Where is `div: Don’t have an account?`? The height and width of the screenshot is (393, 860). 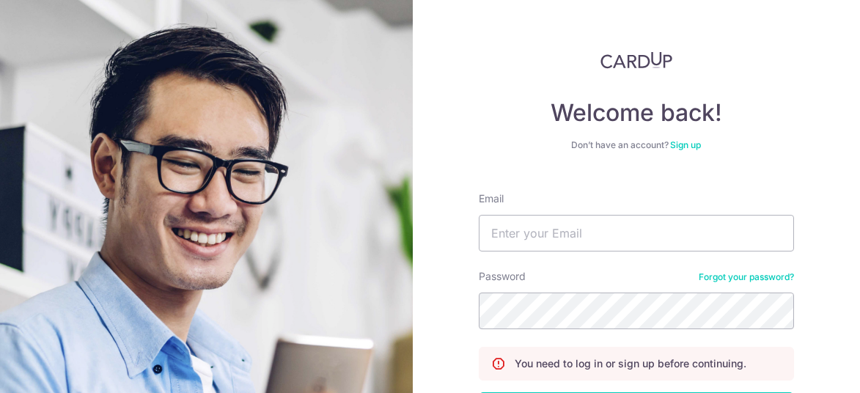 div: Don’t have an account? is located at coordinates (636, 145).